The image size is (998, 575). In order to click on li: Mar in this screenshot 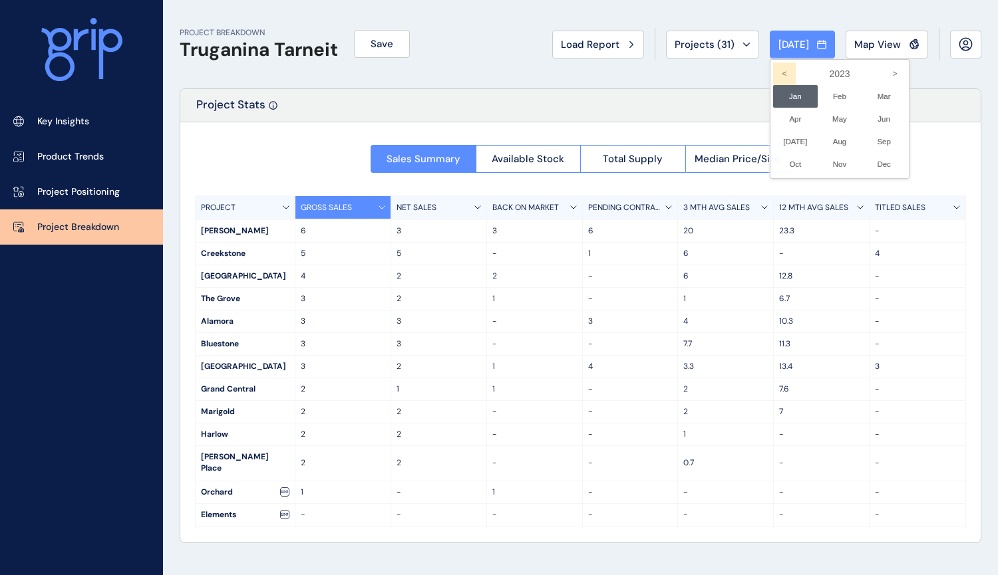, I will do `click(883, 96)`.